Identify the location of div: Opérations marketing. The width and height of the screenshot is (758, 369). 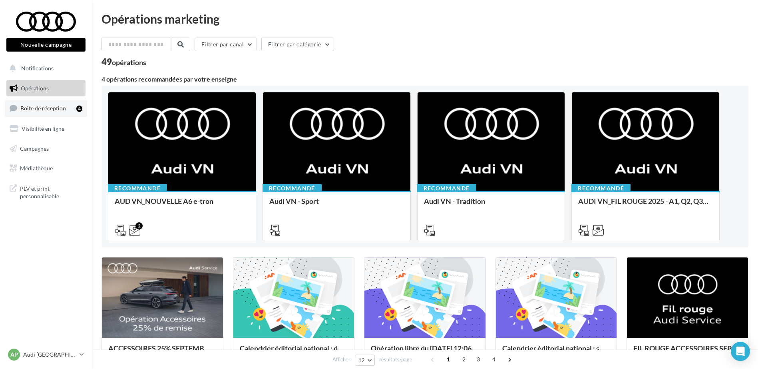
(425, 19).